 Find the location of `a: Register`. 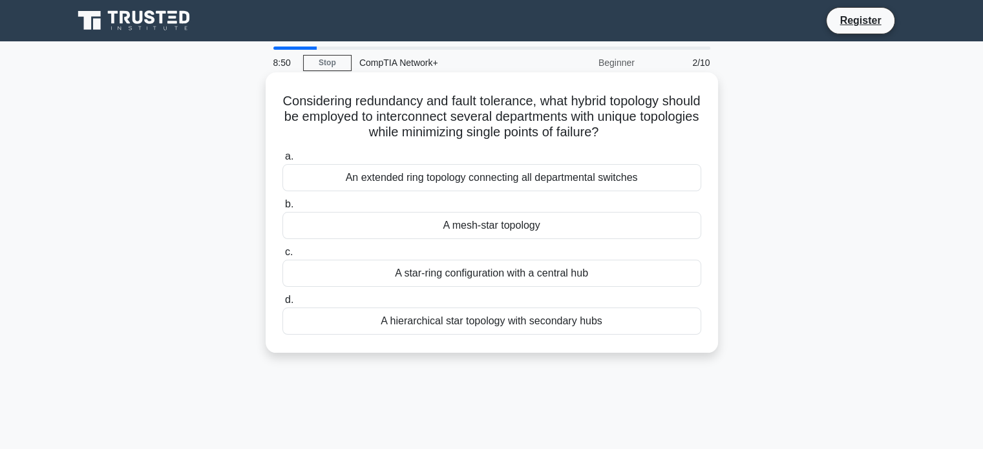

a: Register is located at coordinates (860, 20).